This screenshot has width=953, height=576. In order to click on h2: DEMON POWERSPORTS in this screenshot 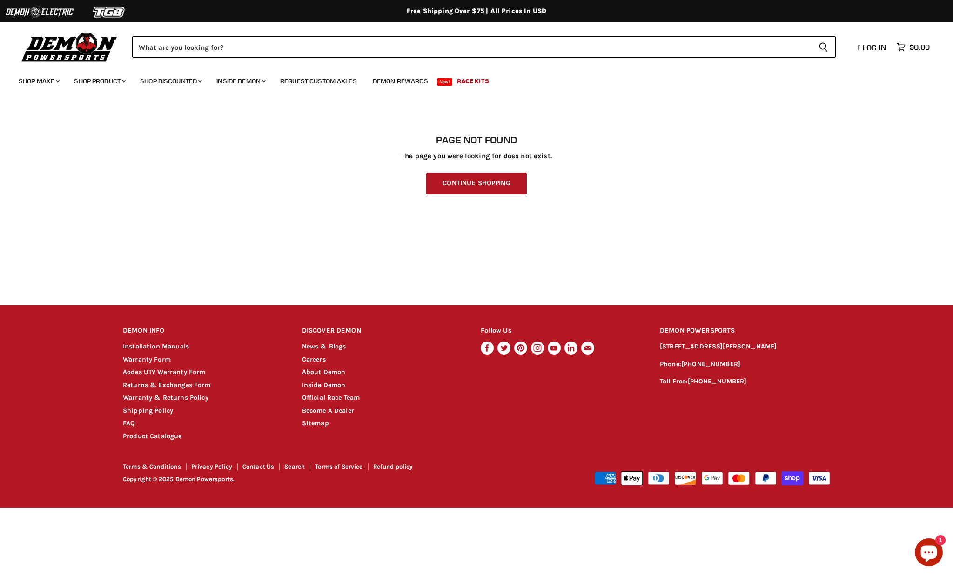, I will do `click(745, 331)`.